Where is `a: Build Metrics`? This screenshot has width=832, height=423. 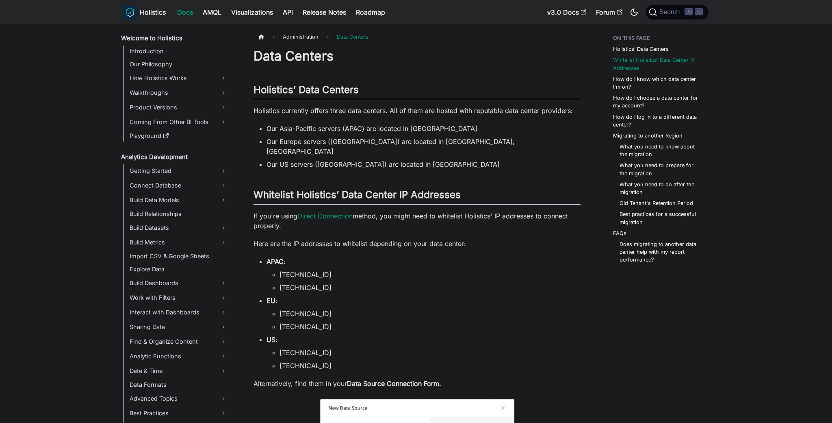 a: Build Metrics is located at coordinates (178, 242).